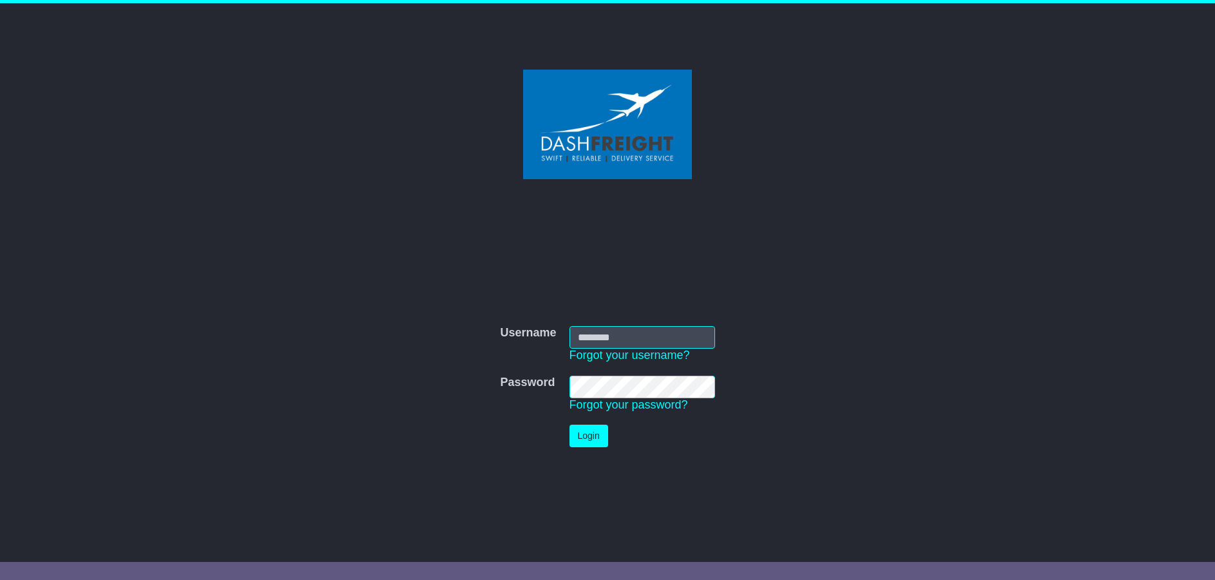 This screenshot has height=580, width=1215. What do you see at coordinates (629, 355) in the screenshot?
I see `a: Forgot your username?` at bounding box center [629, 355].